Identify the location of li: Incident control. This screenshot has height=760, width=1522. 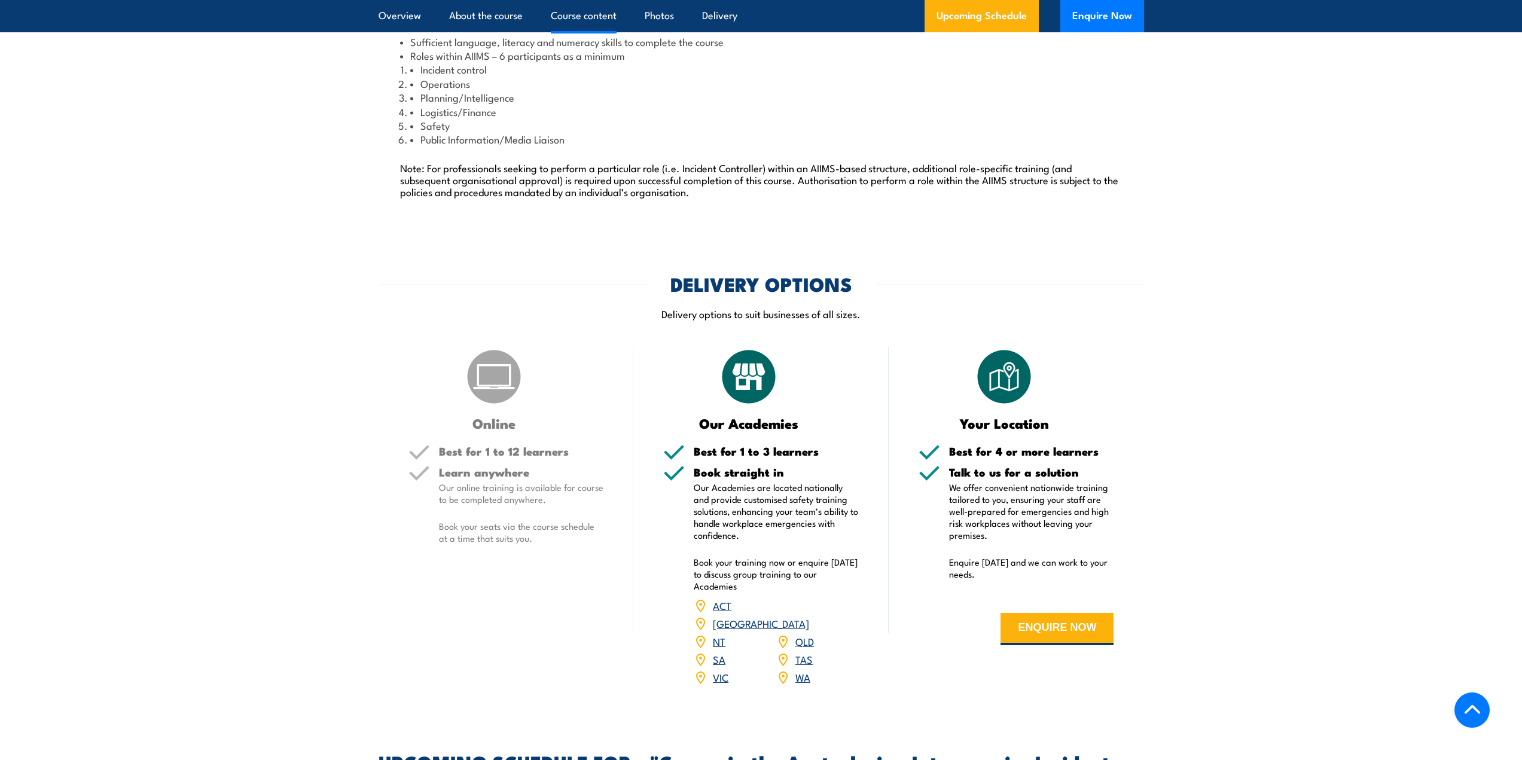
(766, 69).